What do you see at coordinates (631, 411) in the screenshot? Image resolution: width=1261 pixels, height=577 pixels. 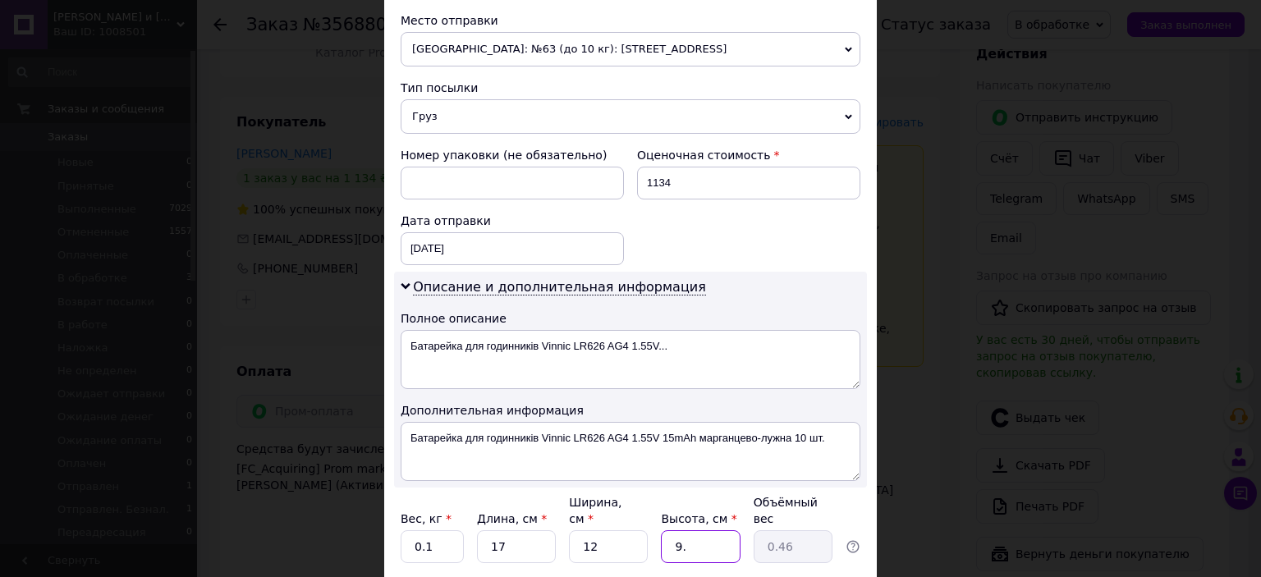 I see `div: Дополнительная информация` at bounding box center [631, 411].